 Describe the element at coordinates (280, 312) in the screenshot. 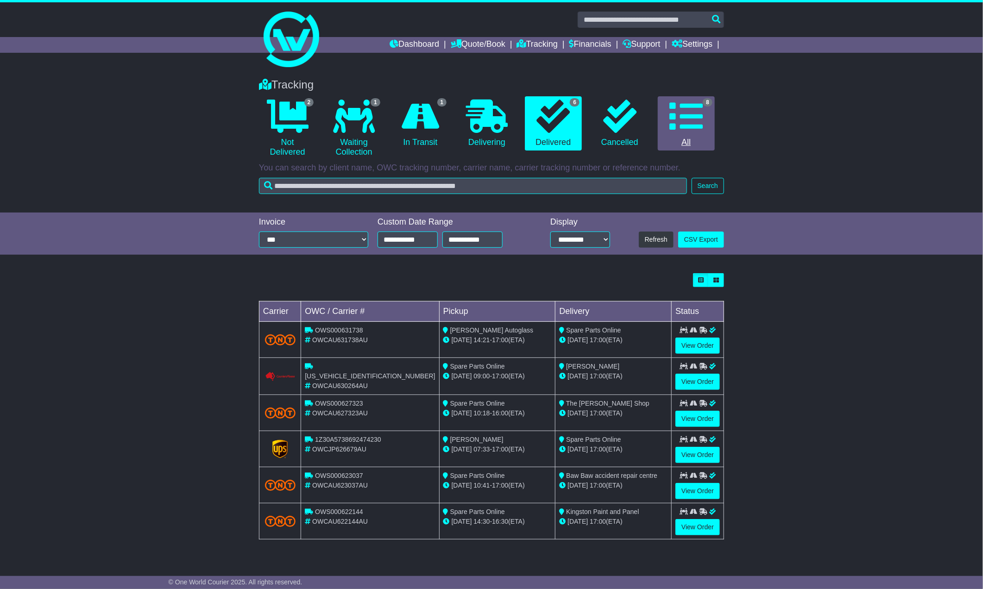

I see `td: Carrier` at that location.